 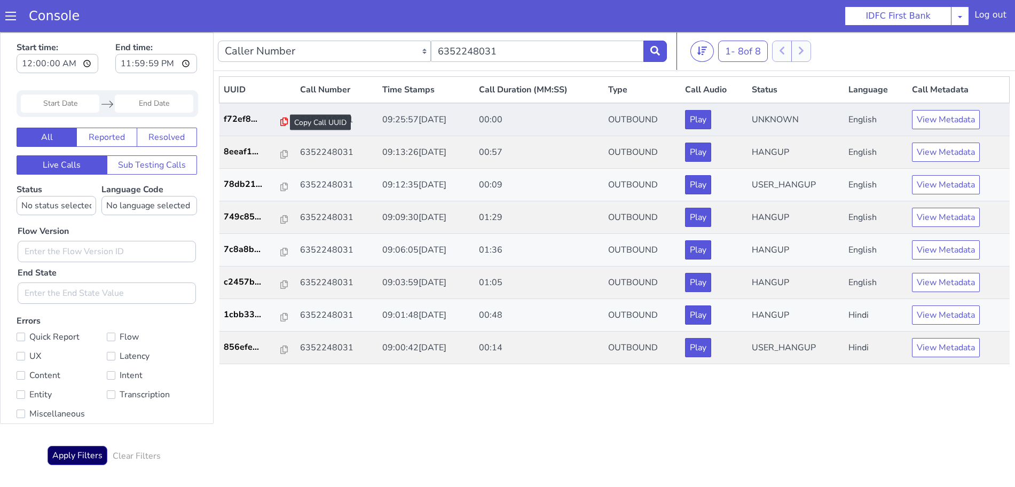 What do you see at coordinates (152, 343) in the screenshot?
I see `label: Intent` at bounding box center [152, 343].